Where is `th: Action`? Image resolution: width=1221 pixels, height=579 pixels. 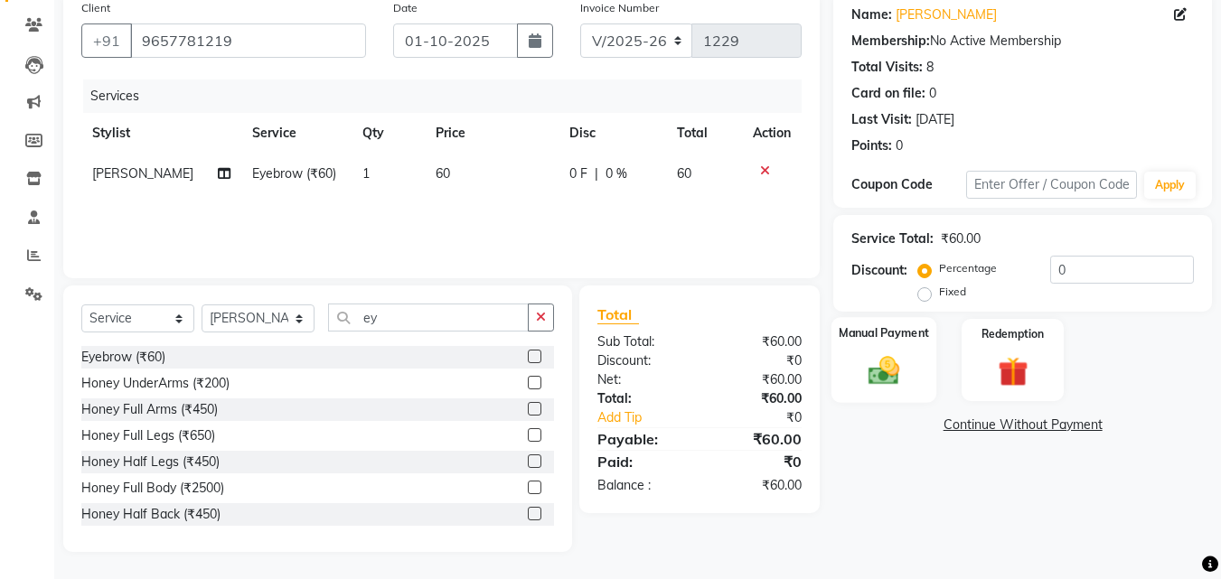 th: Action is located at coordinates (772, 133).